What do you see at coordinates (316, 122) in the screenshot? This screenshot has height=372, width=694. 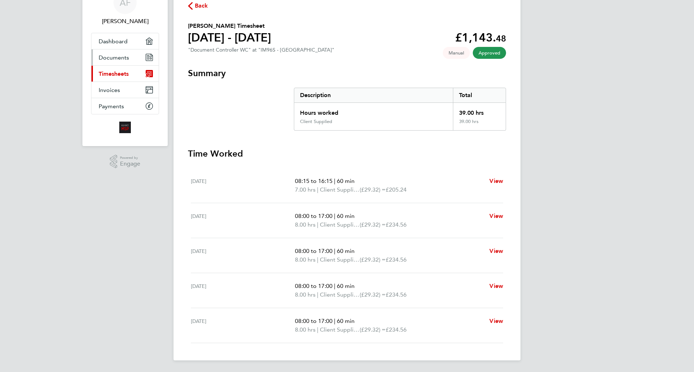 I see `div: Client Supplied` at bounding box center [316, 122].